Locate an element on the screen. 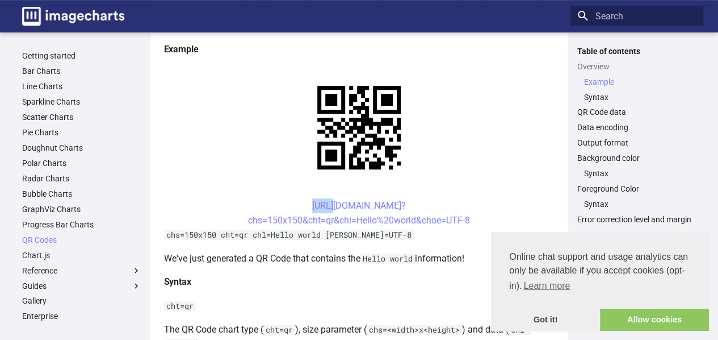 The height and width of the screenshot is (340, 718). nav: Background color is located at coordinates (637, 173).